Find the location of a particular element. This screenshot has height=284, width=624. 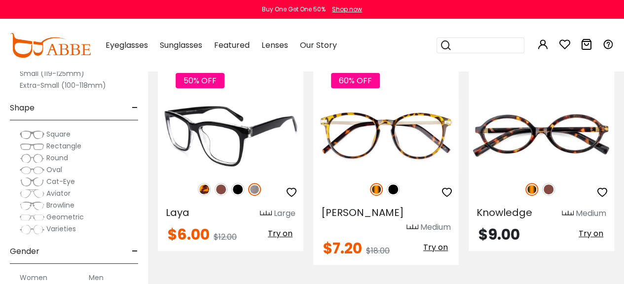

div: Buy One Get One 50% is located at coordinates (293, 9).